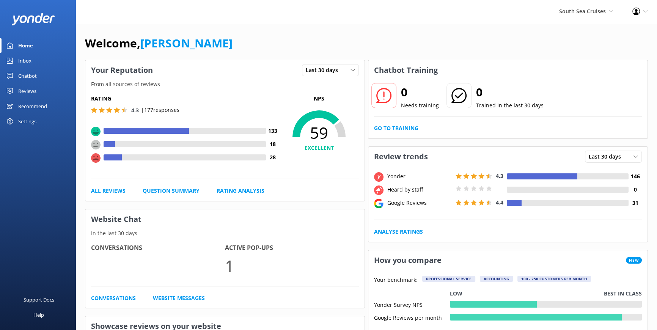 The image size is (657, 330). I want to click on h4: 28, so click(272, 157).